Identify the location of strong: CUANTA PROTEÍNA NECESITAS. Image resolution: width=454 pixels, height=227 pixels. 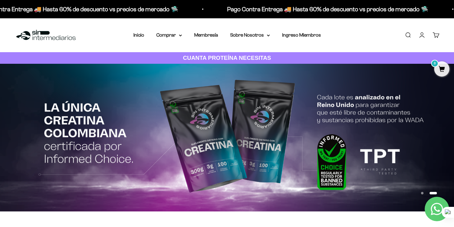
(227, 58).